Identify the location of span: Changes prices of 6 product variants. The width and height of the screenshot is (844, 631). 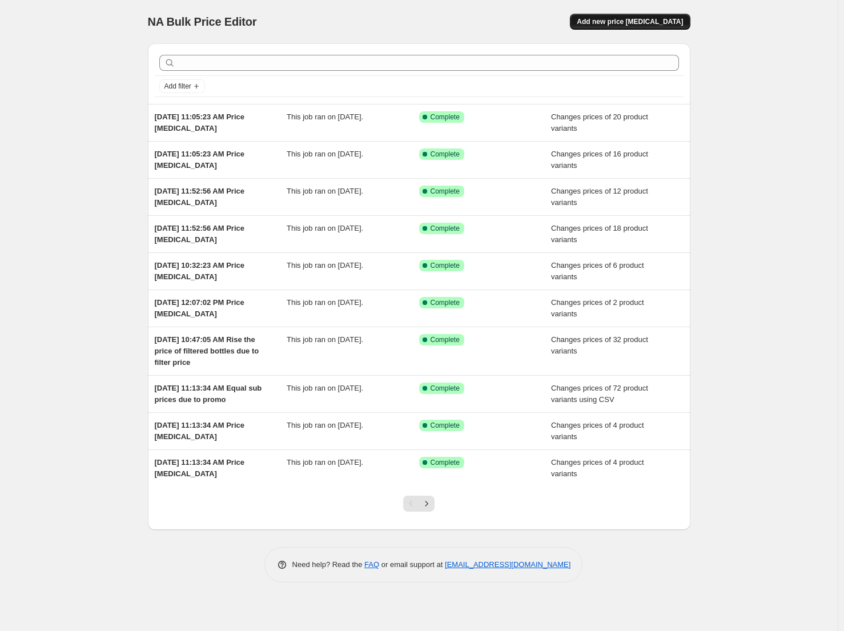
(598, 271).